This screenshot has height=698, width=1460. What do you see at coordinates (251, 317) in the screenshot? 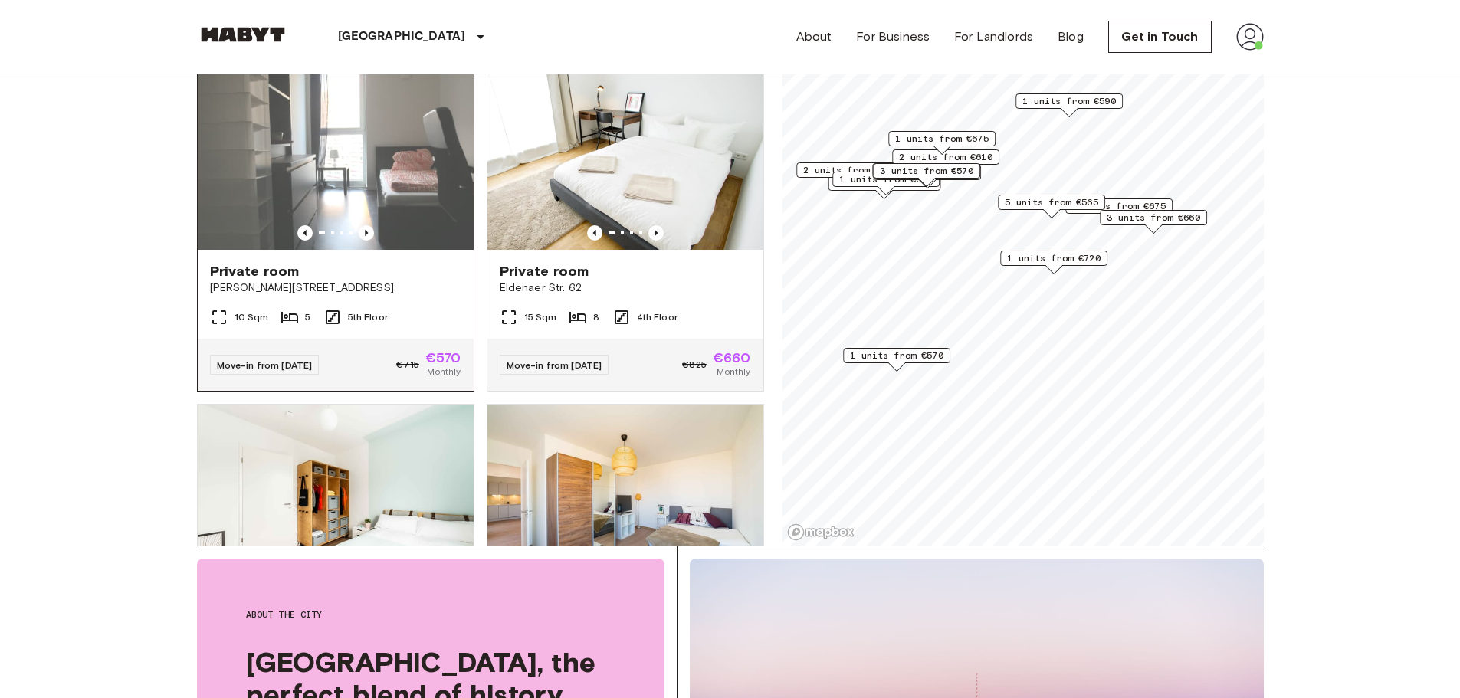
I see `span: 10 Sqm` at bounding box center [251, 317].